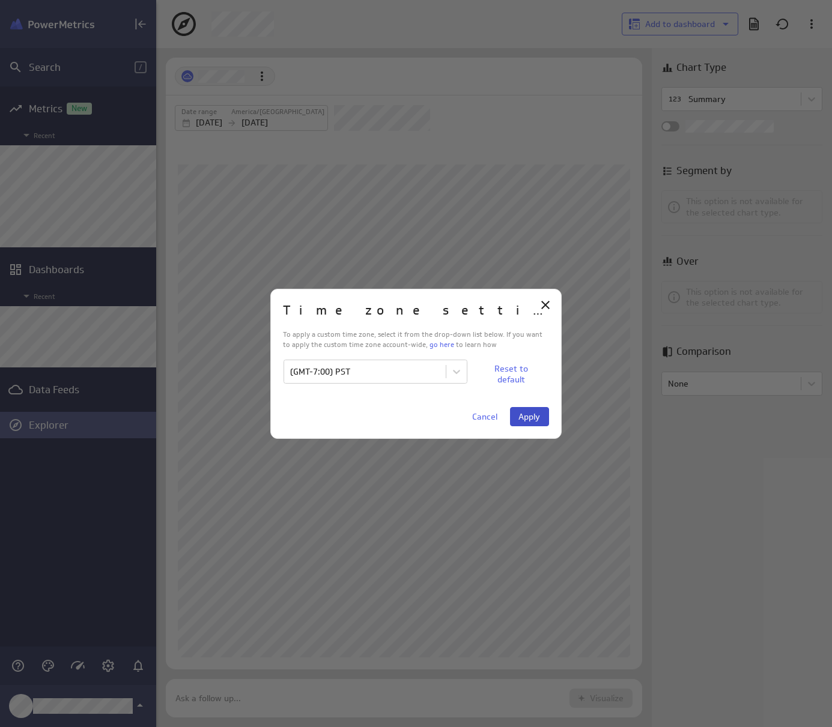 The height and width of the screenshot is (727, 832). I want to click on button: Cancel, so click(485, 417).